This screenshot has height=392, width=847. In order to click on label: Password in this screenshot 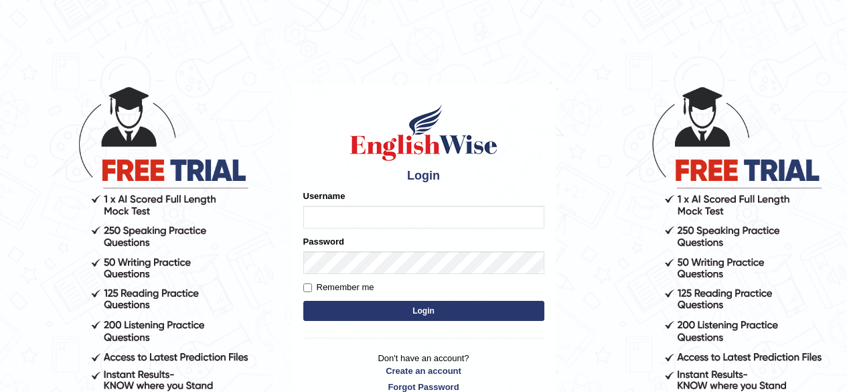, I will do `click(323, 241)`.